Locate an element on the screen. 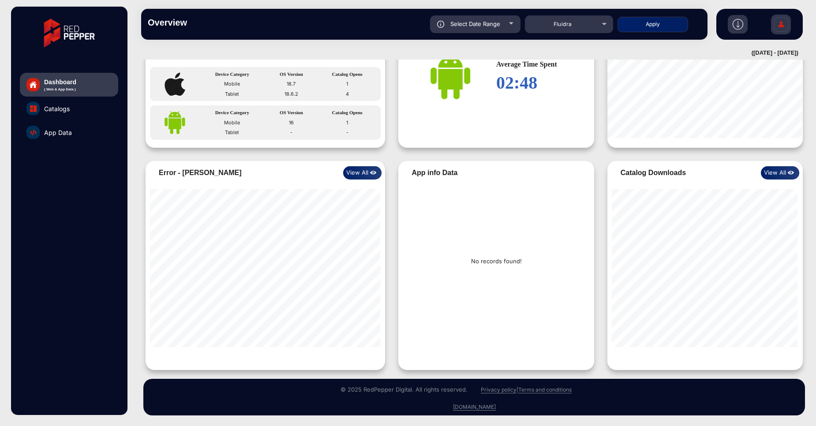  span: ( Web & App Data ) is located at coordinates (60, 90).